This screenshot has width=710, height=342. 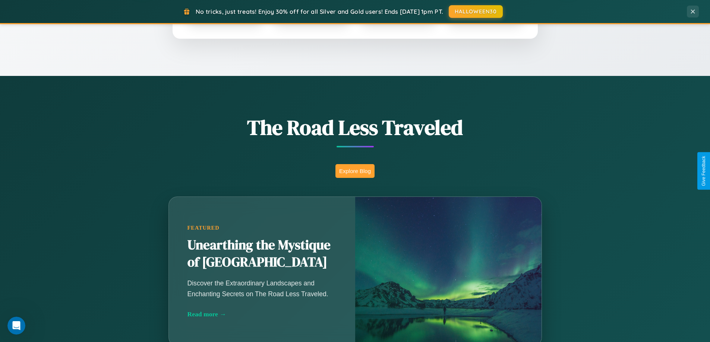 What do you see at coordinates (355, 171) in the screenshot?
I see `button: Explore Blog` at bounding box center [355, 171].